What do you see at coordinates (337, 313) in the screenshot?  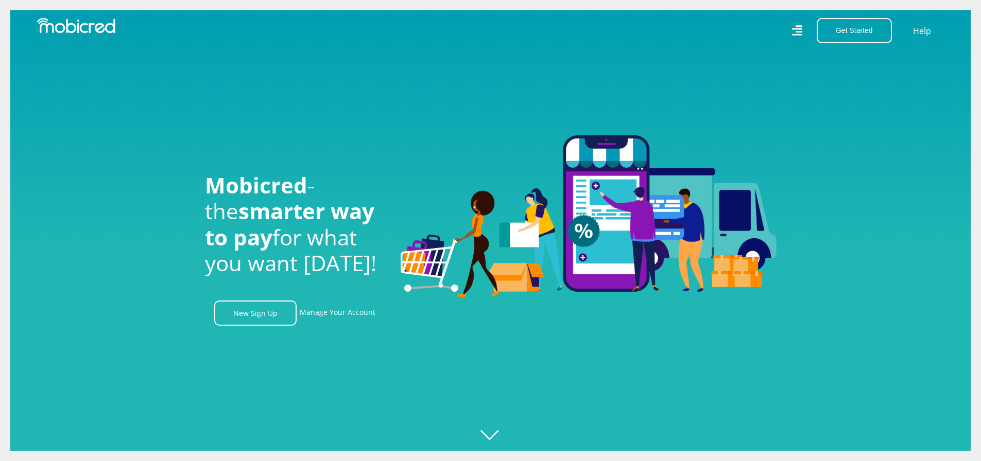 I see `a: Manage Your Account` at bounding box center [337, 313].